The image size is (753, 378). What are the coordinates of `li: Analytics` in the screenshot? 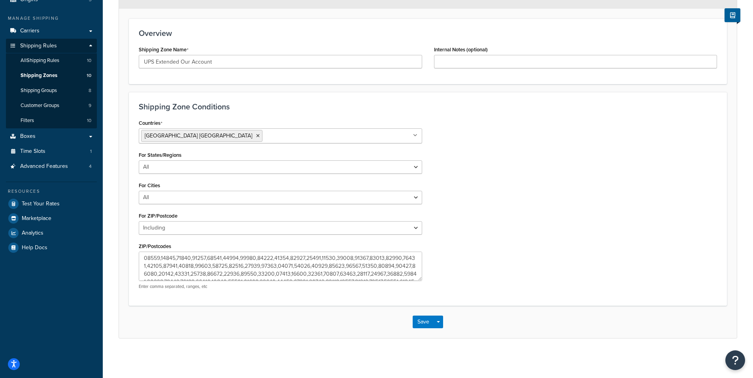 It's located at (51, 233).